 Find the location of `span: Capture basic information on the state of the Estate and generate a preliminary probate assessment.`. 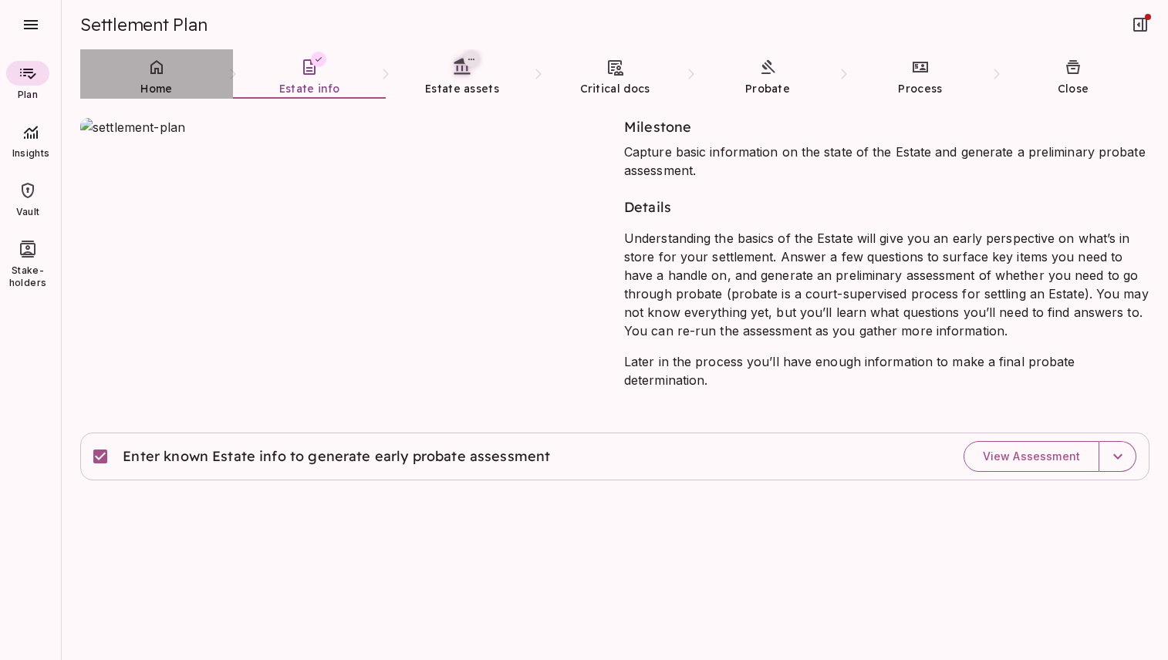

span: Capture basic information on the state of the Estate and generate a preliminary probate assessment. is located at coordinates (885, 161).